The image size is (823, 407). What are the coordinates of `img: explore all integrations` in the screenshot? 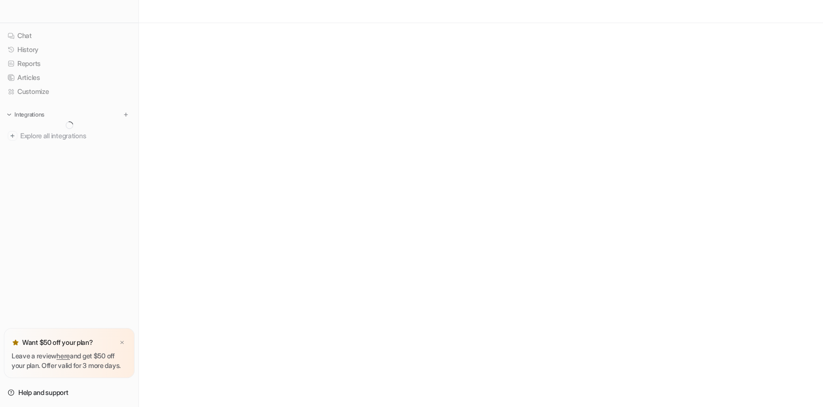 It's located at (13, 136).